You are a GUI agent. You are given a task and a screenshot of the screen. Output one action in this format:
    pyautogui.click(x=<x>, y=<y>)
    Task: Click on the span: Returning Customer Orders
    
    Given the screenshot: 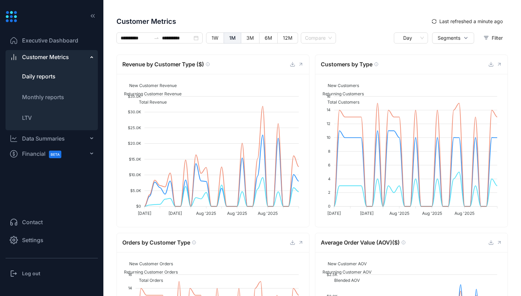 What is the action you would take?
    pyautogui.click(x=148, y=271)
    